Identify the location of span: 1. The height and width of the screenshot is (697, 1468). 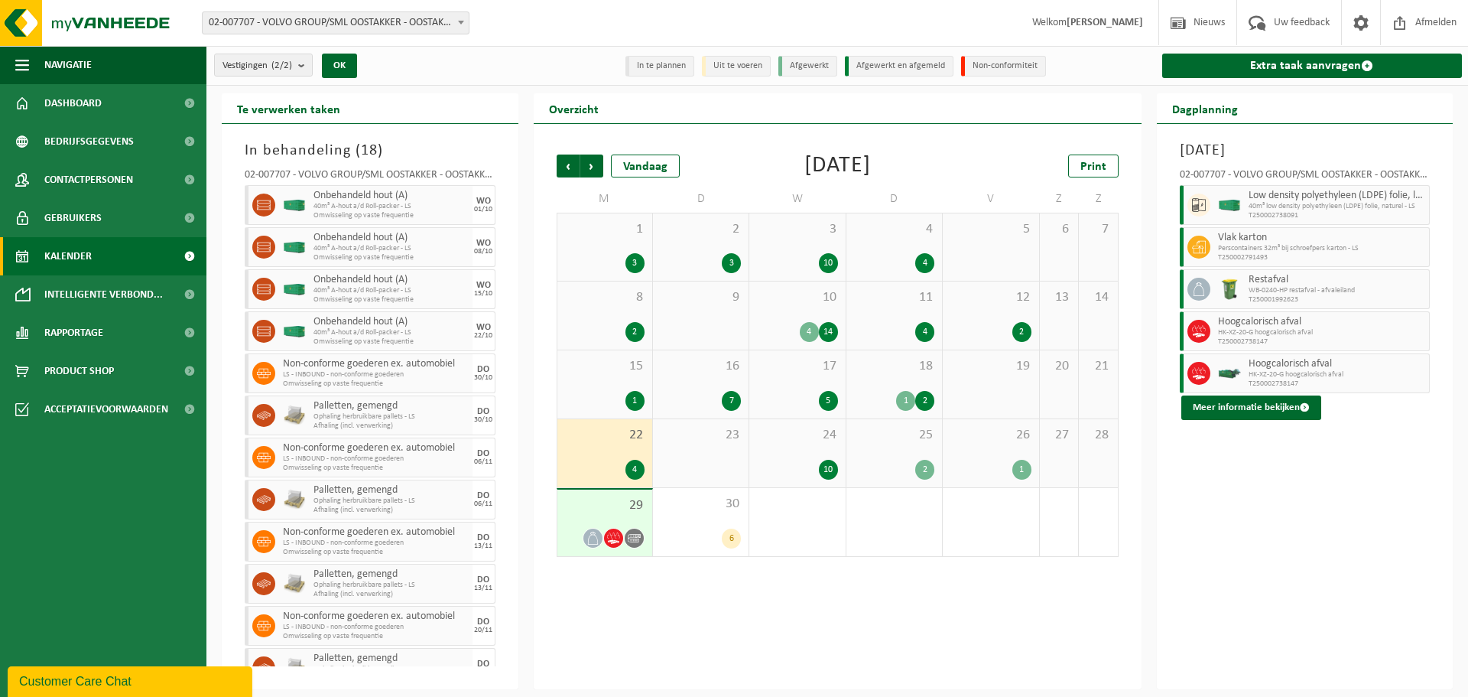
(605, 229).